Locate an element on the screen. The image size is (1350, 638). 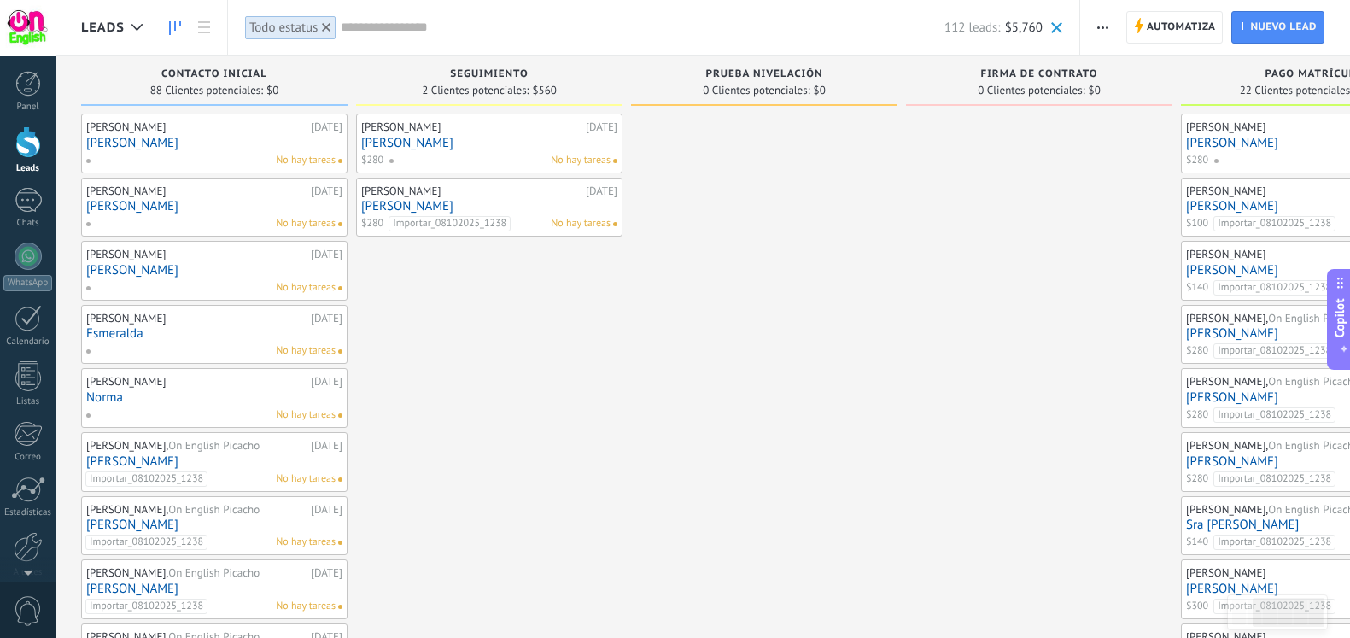
span: 88 Clientes potenciales: is located at coordinates (207, 91).